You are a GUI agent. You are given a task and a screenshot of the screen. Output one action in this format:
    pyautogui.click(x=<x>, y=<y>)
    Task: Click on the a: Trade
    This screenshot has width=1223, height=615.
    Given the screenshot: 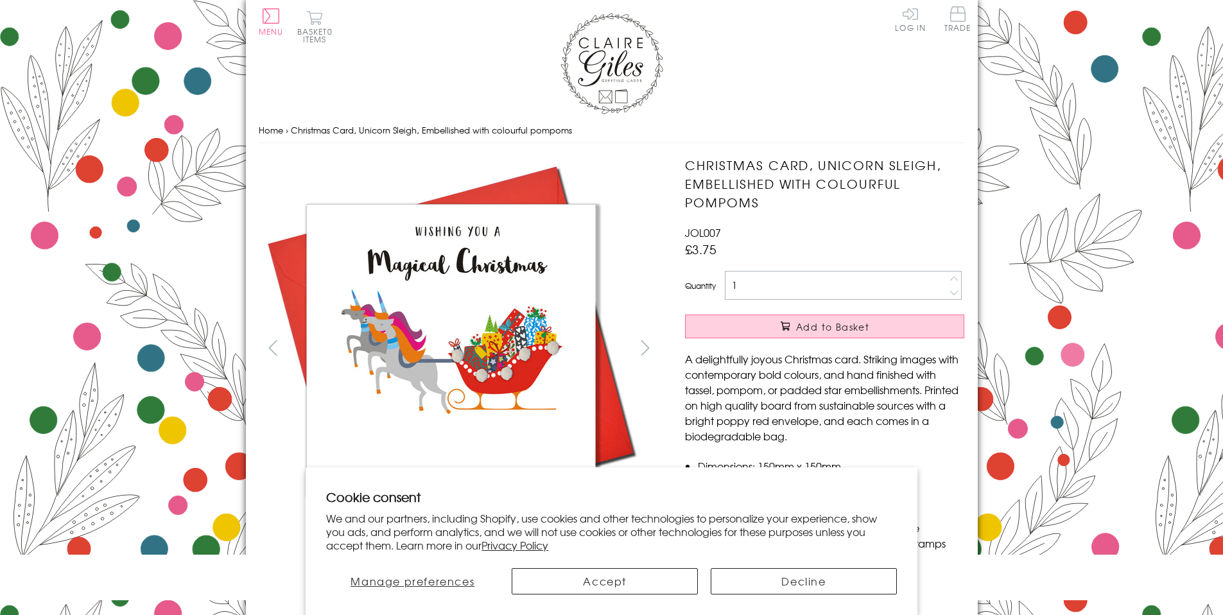 What is the action you would take?
    pyautogui.click(x=958, y=20)
    